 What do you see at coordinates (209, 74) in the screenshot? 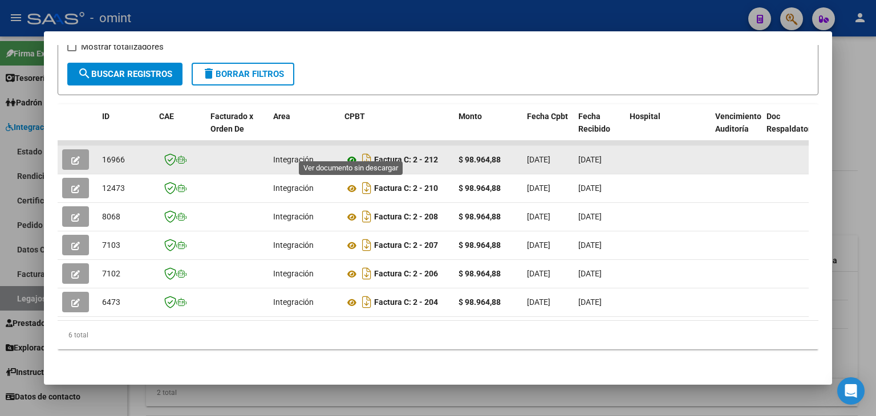
I see `mat-icon: delete` at bounding box center [209, 74].